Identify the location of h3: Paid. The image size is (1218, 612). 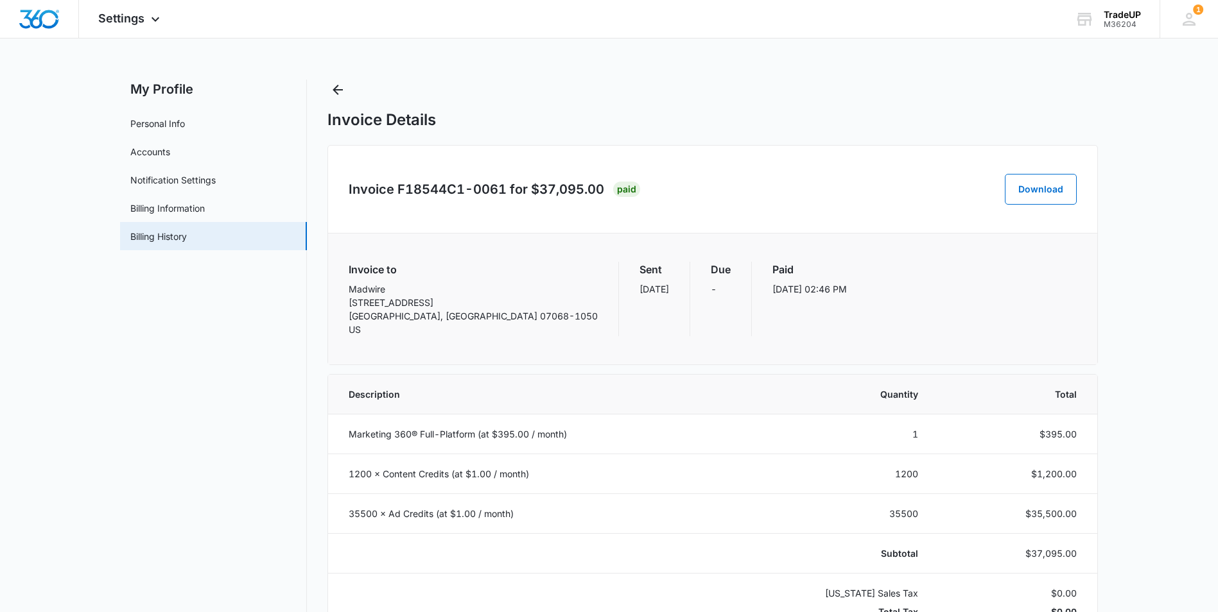
(809, 270).